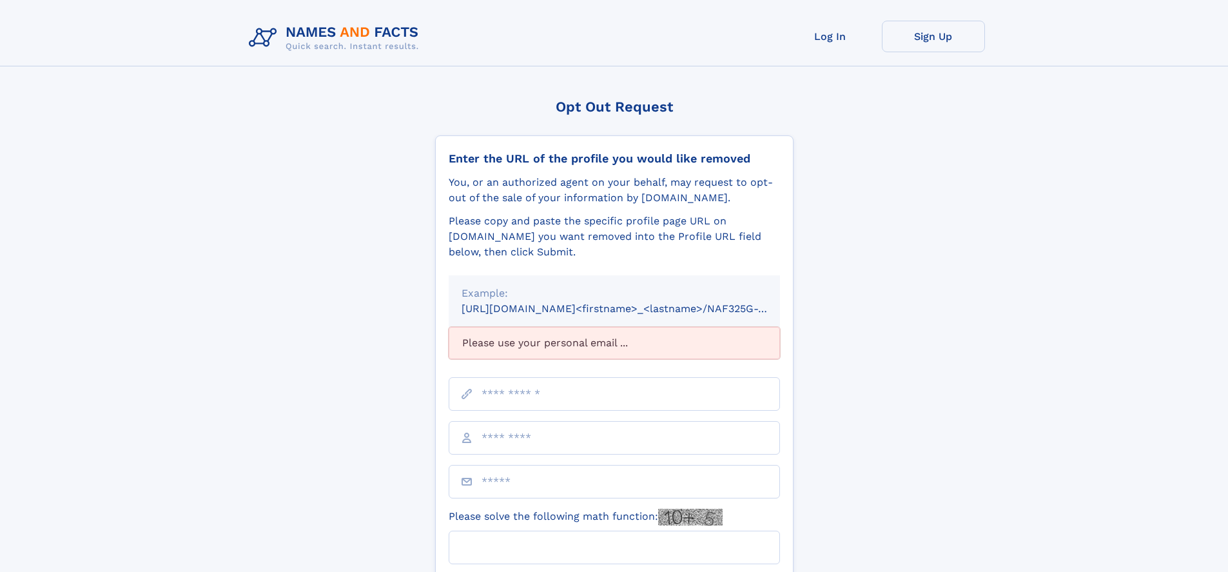 This screenshot has width=1228, height=572. I want to click on div: Enter the URL of the profile you would like removed, so click(614, 159).